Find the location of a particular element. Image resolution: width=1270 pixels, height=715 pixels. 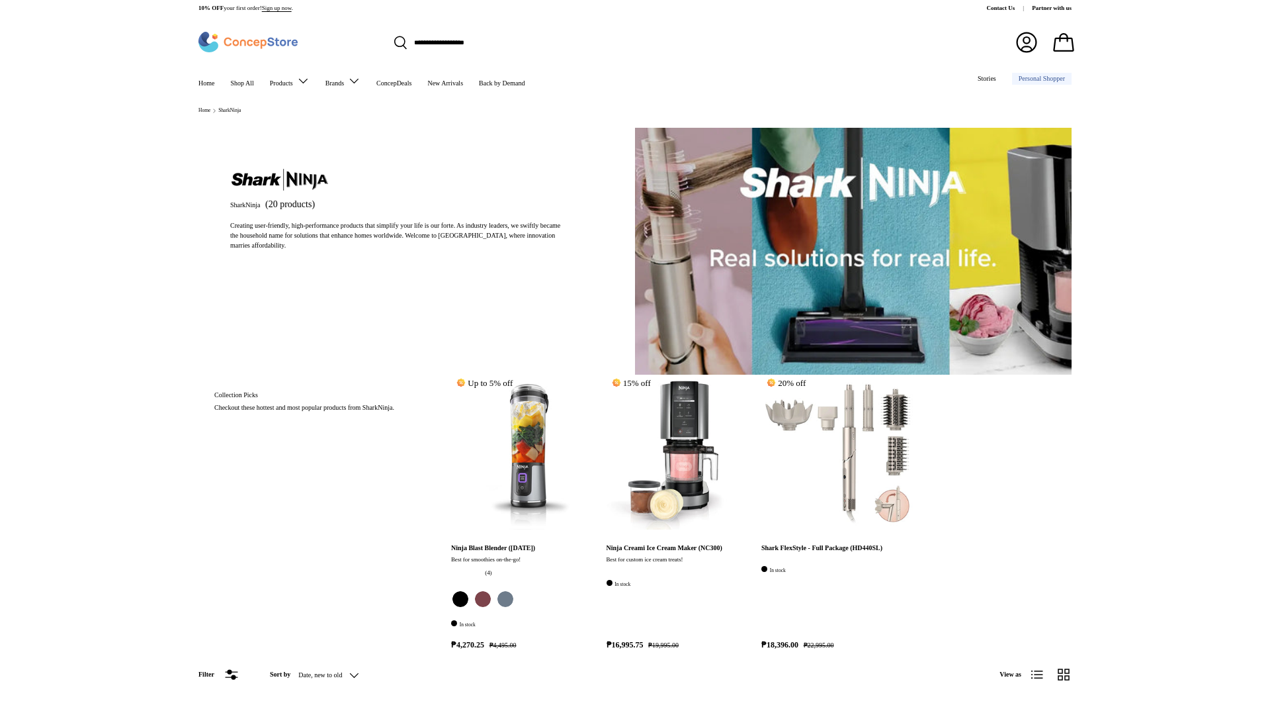

a: New Arrivals is located at coordinates (445, 83).